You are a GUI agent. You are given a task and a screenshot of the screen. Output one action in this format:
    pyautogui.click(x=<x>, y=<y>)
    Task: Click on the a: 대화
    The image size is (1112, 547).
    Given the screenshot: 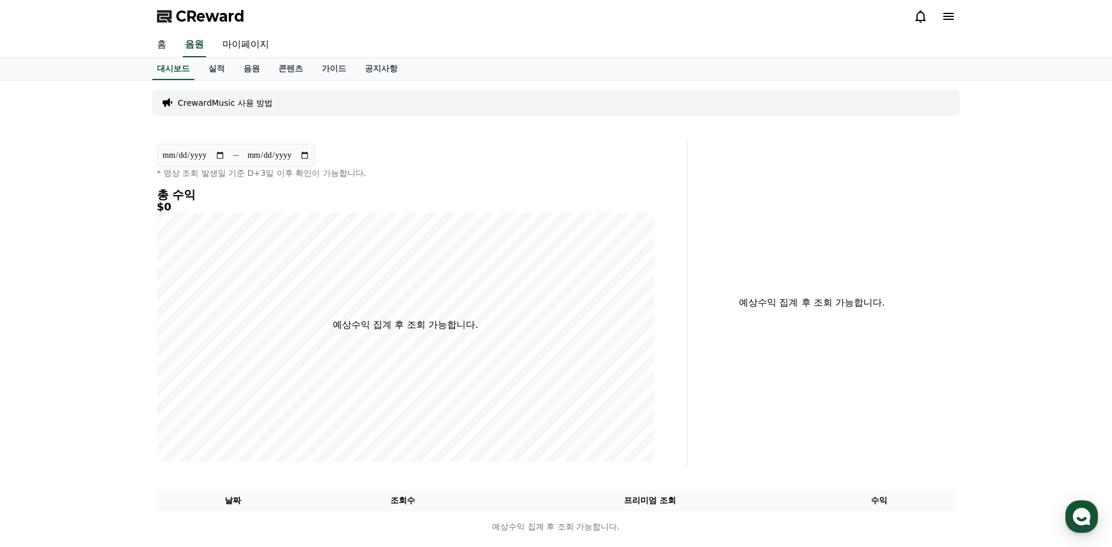 What is the action you would take?
    pyautogui.click(x=114, y=385)
    